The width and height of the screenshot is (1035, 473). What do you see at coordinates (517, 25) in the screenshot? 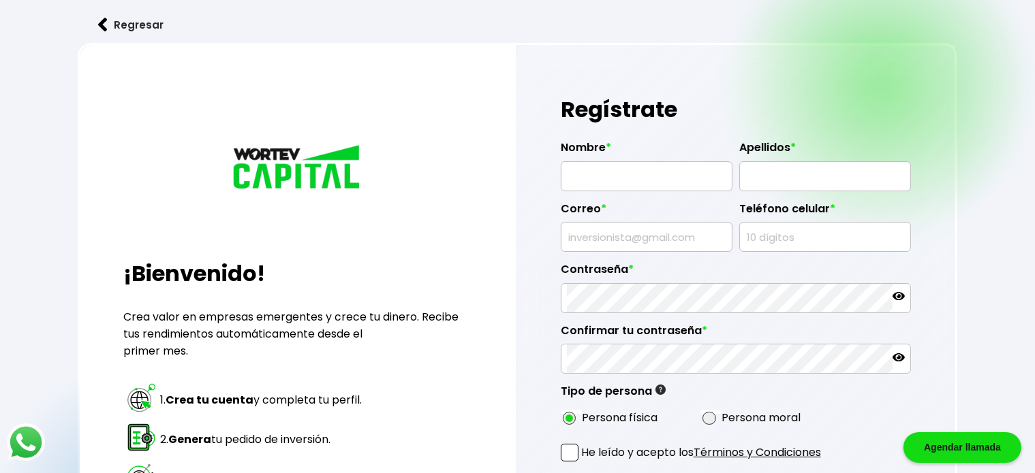
I see `a: flecha izquierdaRegresar` at bounding box center [517, 25].